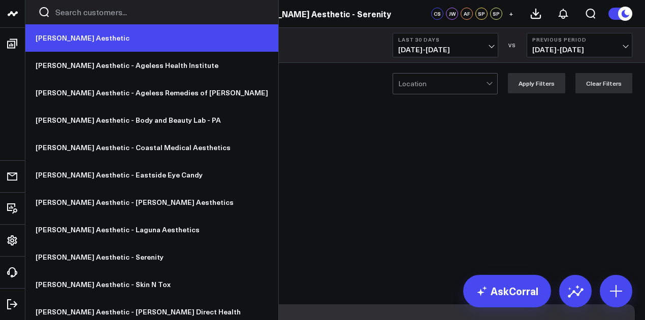 The width and height of the screenshot is (645, 320). Describe the element at coordinates (512, 45) in the screenshot. I see `div: VS` at that location.